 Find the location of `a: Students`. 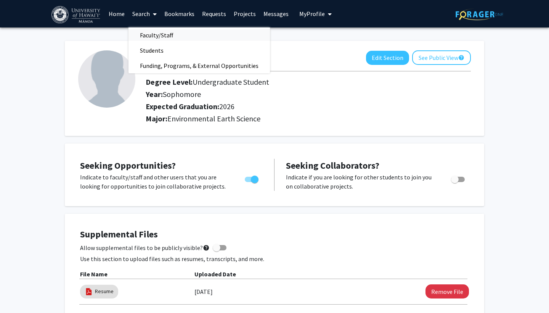

a: Students is located at coordinates (199, 50).